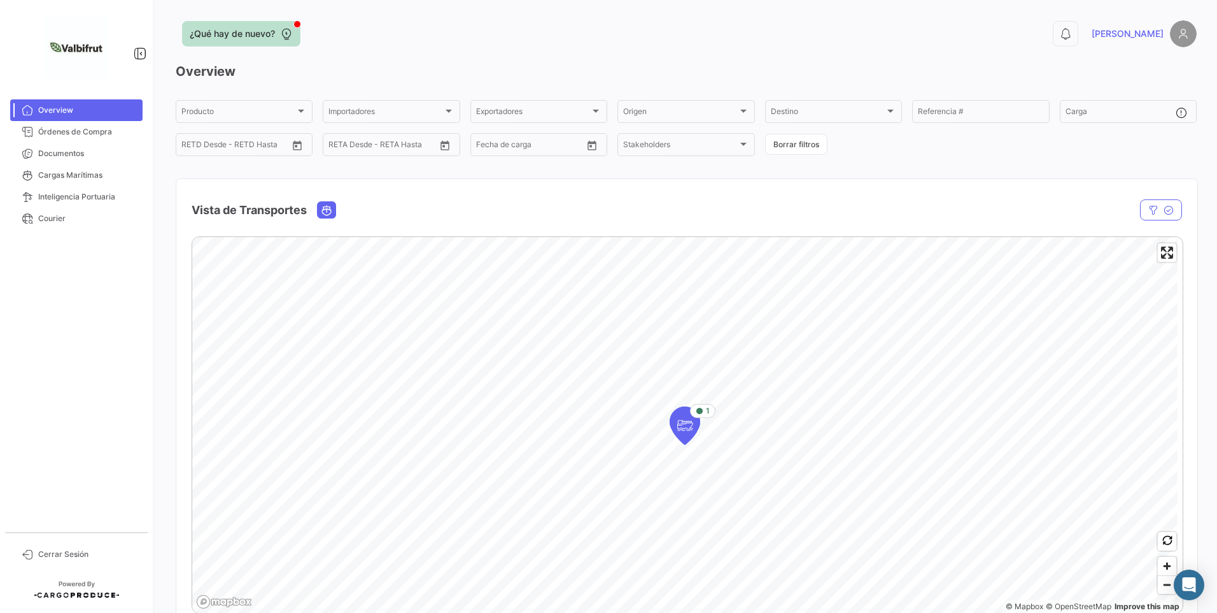 This screenshot has height=613, width=1217. I want to click on span: Stakeholders, so click(680, 146).